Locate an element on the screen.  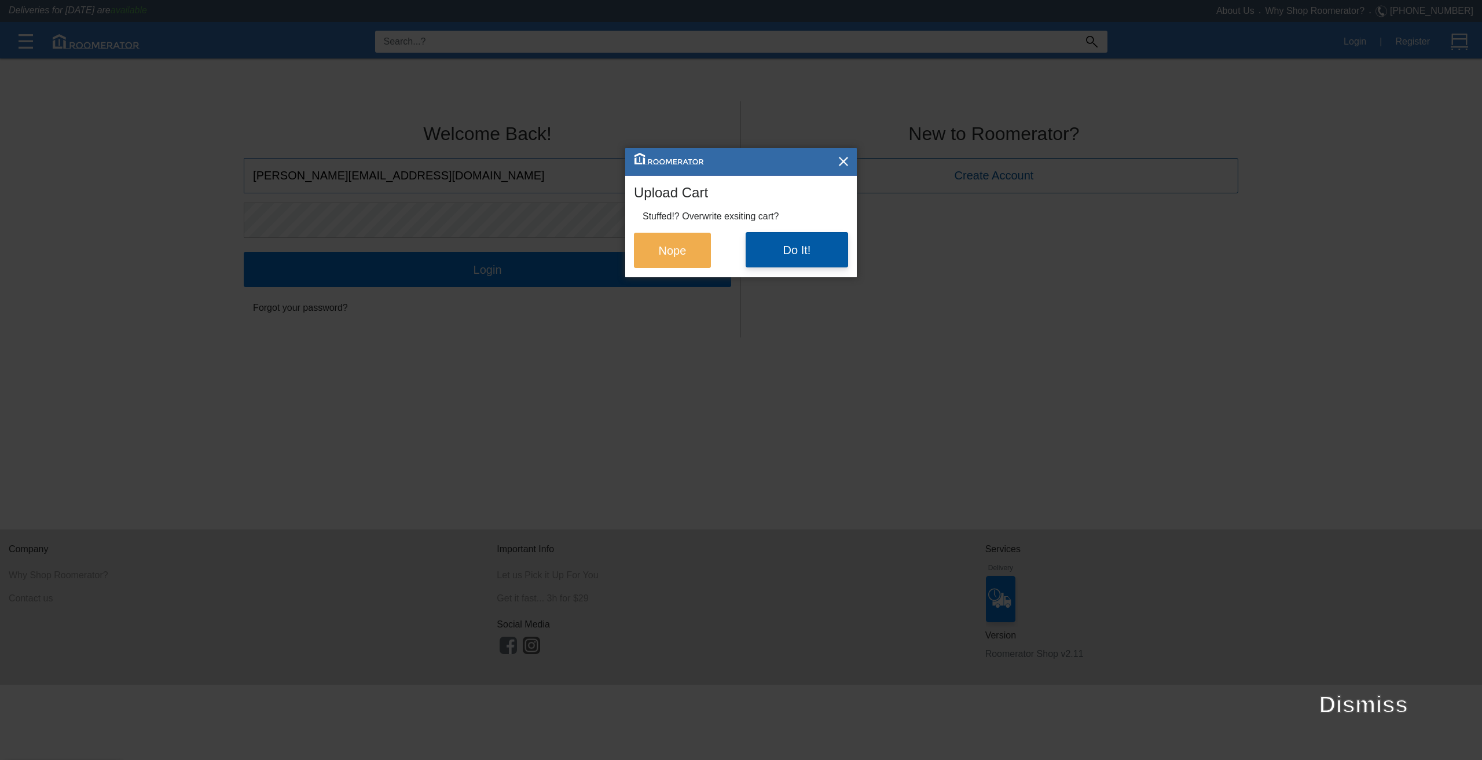
button: Do It! is located at coordinates (796, 249).